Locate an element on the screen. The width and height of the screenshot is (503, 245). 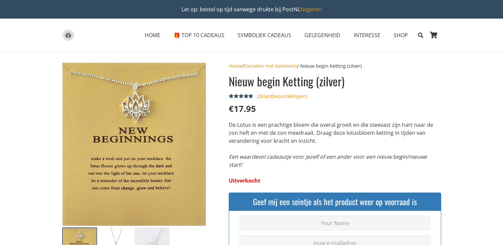
a: (2klantbeoordelingen) is located at coordinates (282, 96).